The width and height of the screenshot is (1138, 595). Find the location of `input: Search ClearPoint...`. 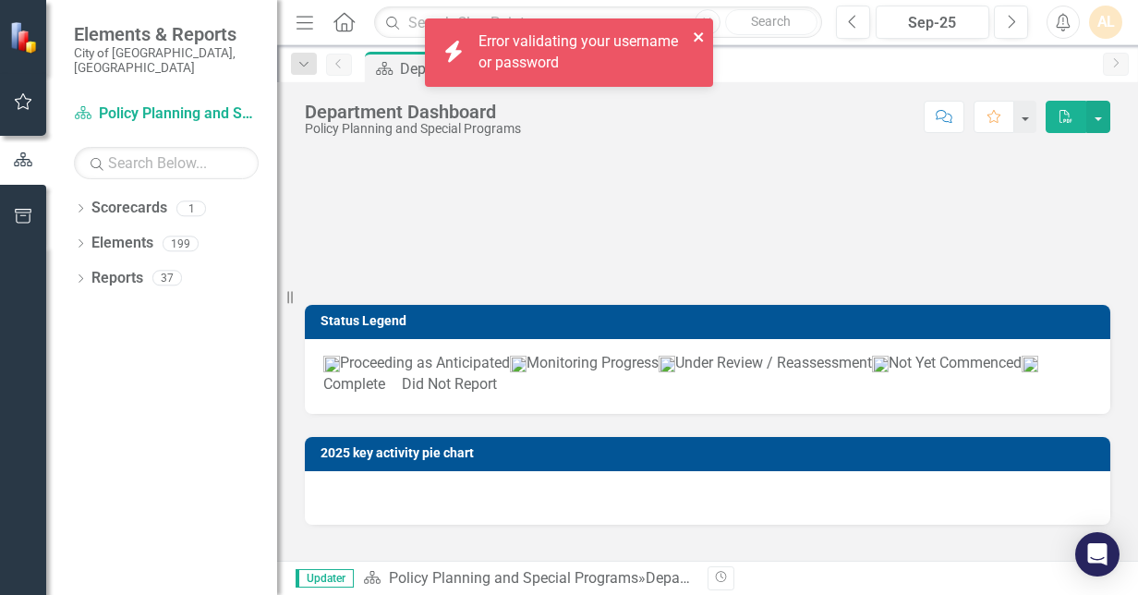

input: Search ClearPoint... is located at coordinates (597, 22).